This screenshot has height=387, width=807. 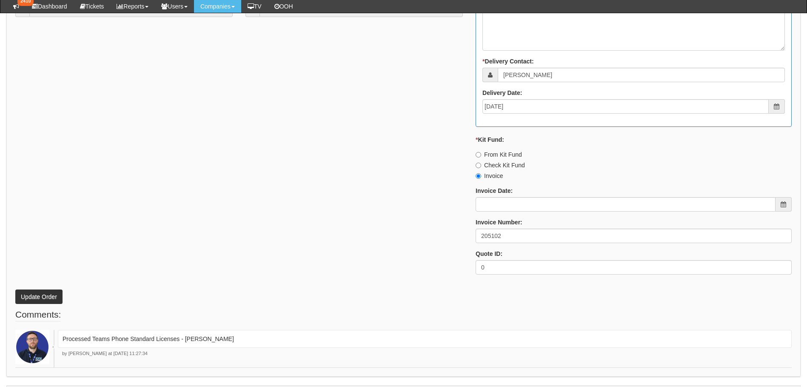 What do you see at coordinates (500, 165) in the screenshot?
I see `label: Check Kit Fund` at bounding box center [500, 165].